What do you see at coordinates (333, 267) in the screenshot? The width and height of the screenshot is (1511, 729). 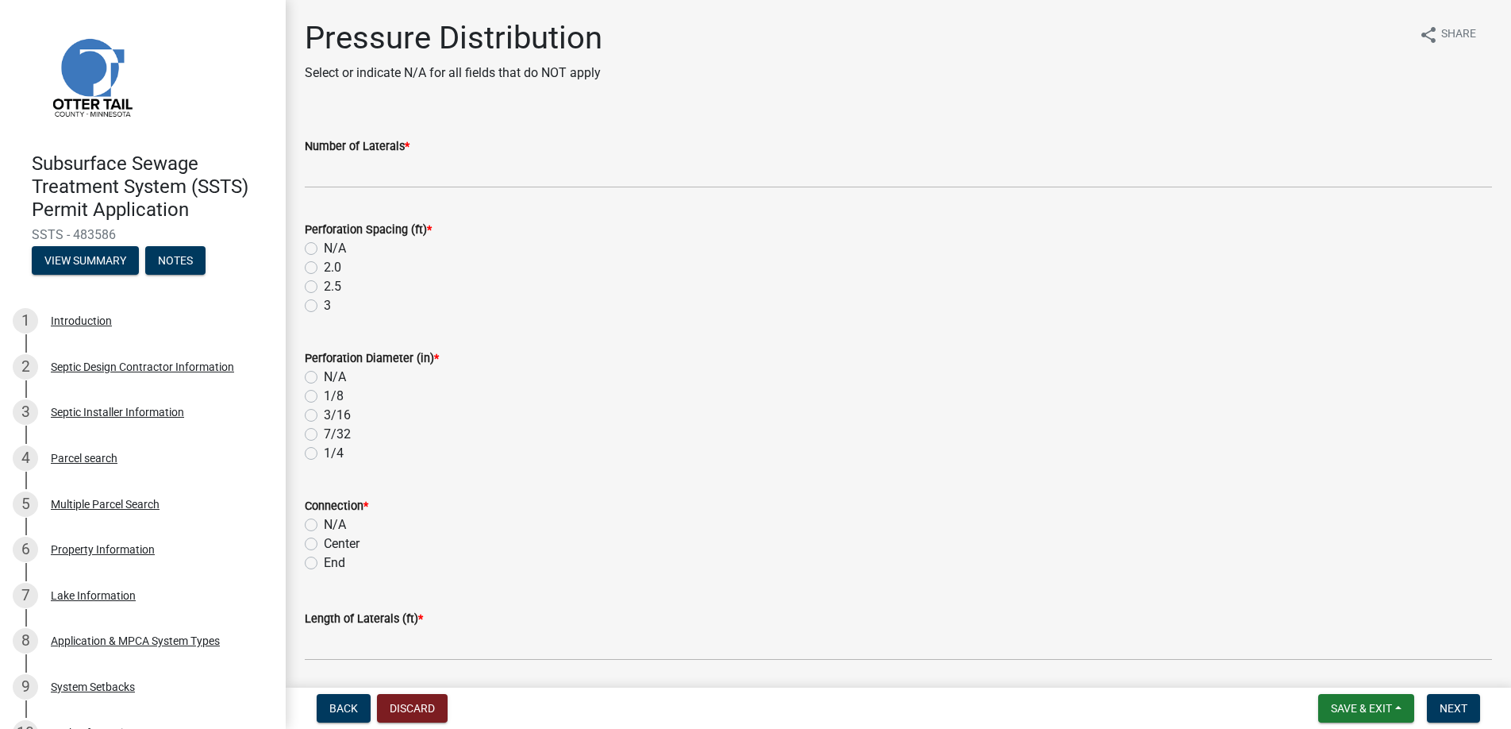 I see `label: 2.0` at bounding box center [333, 267].